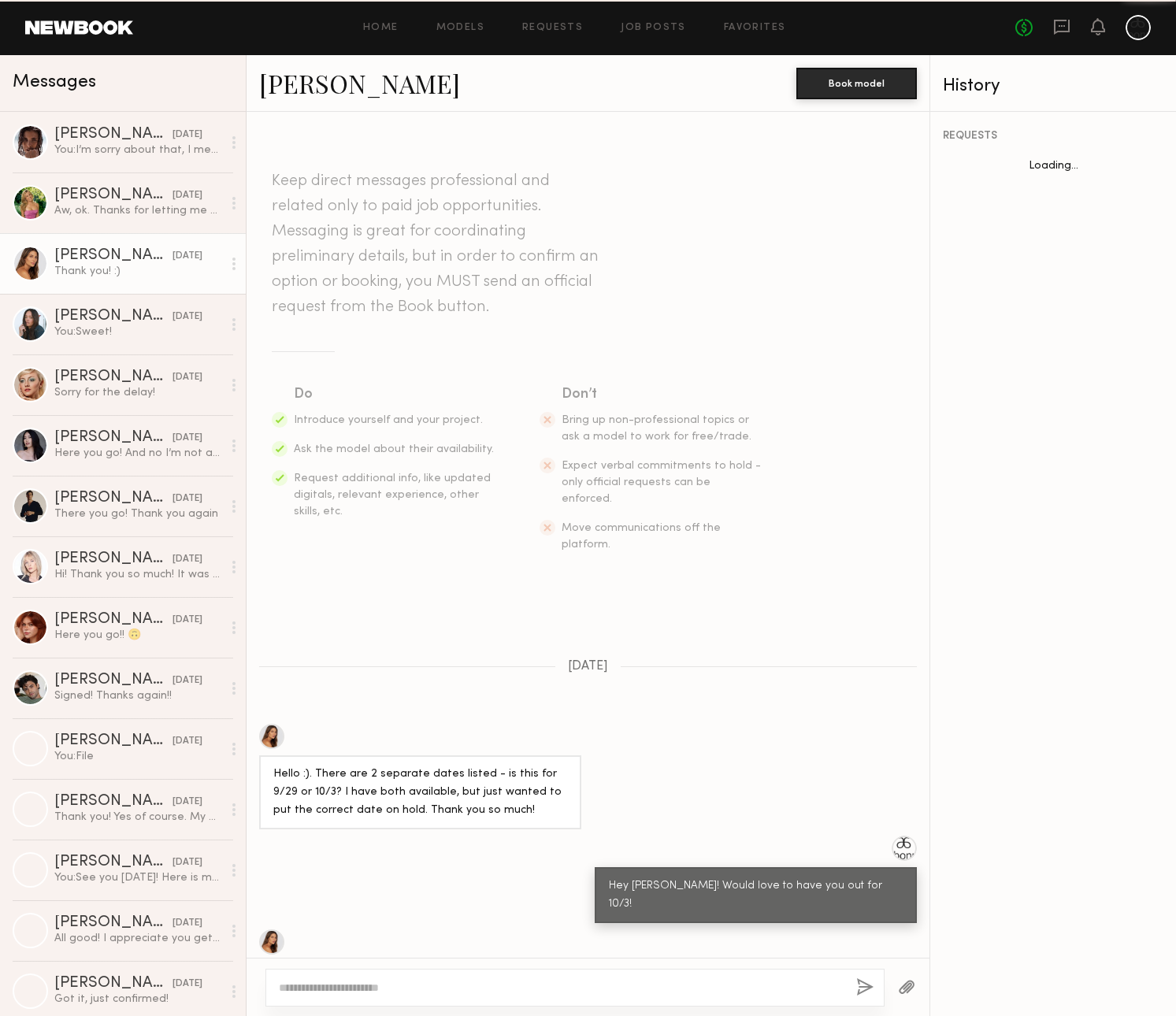 The image size is (1176, 1016). I want to click on div: Hello :). There are 2 separate dates listed - is this for 9/29 or 10/3? I have both available, bu..., so click(419, 792).